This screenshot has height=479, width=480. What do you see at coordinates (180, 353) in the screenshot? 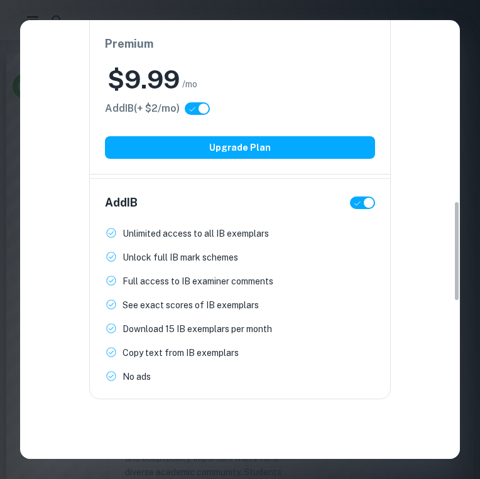
I see `p: Copy text from IB exemplars` at bounding box center [180, 353].